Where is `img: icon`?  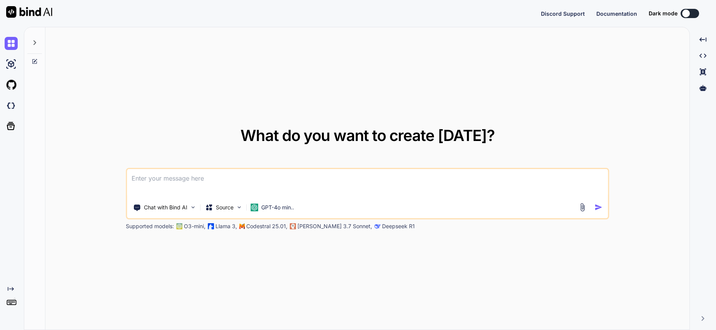 img: icon is located at coordinates (598, 207).